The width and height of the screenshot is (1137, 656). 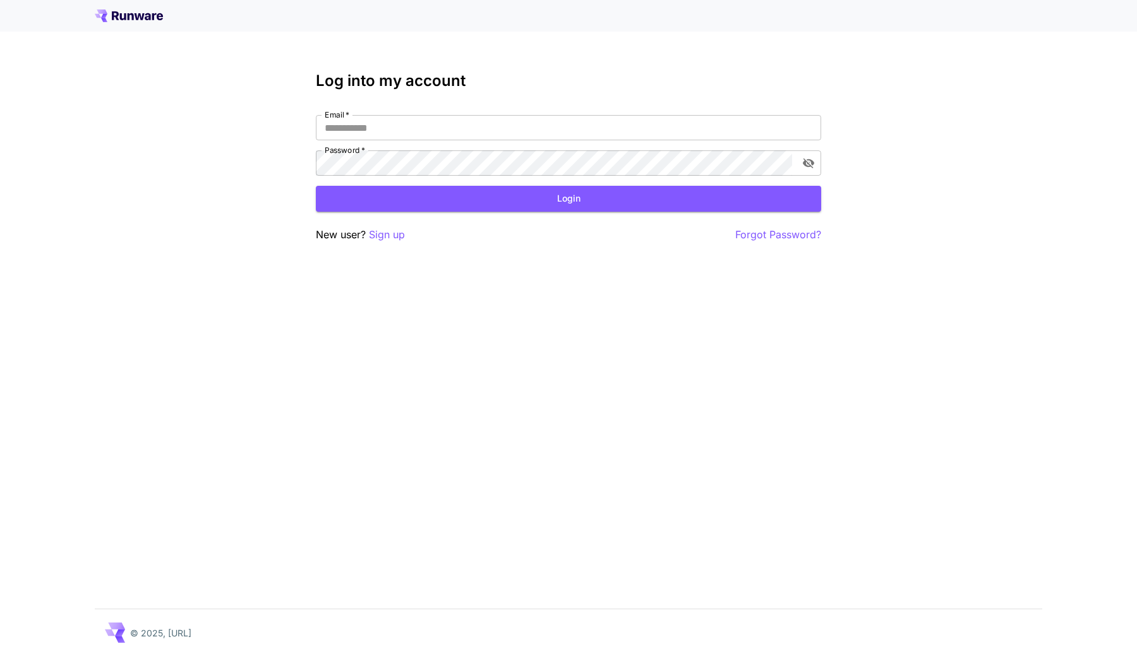 What do you see at coordinates (360, 234) in the screenshot?
I see `p: New user?` at bounding box center [360, 234].